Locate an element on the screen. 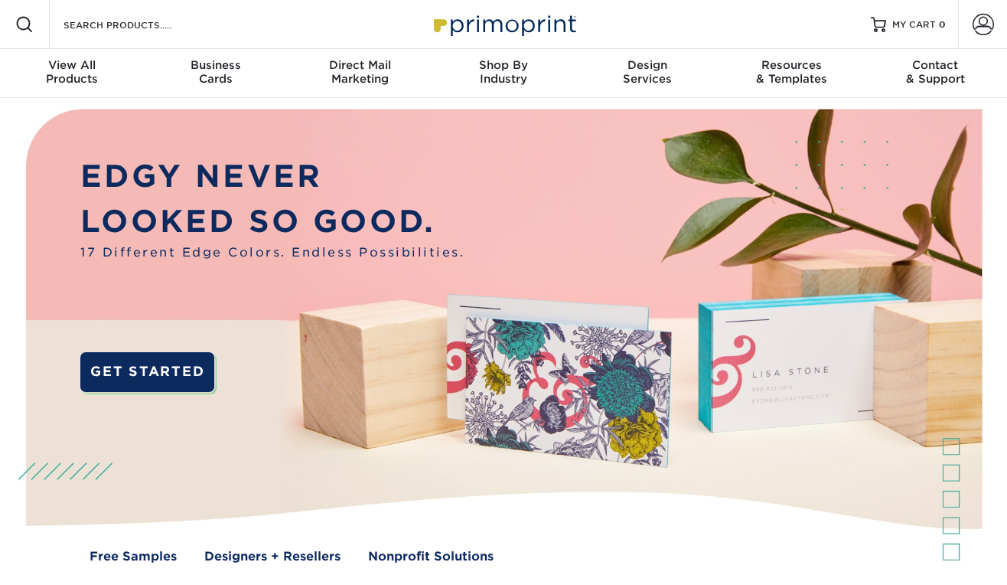 The image size is (1007, 585). img: Primoprint is located at coordinates (504, 24).